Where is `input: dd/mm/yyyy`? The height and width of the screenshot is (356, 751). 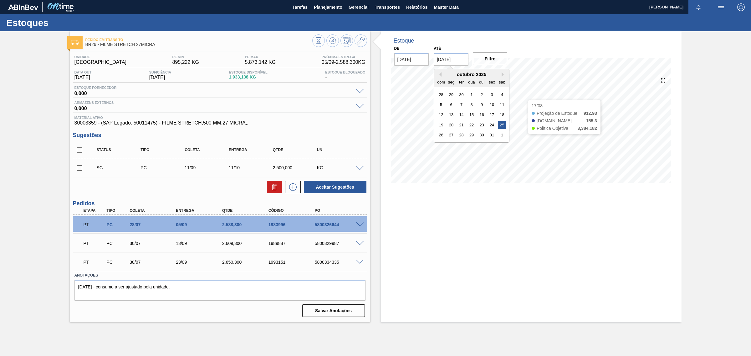
input: dd/mm/yyyy is located at coordinates (411, 59).